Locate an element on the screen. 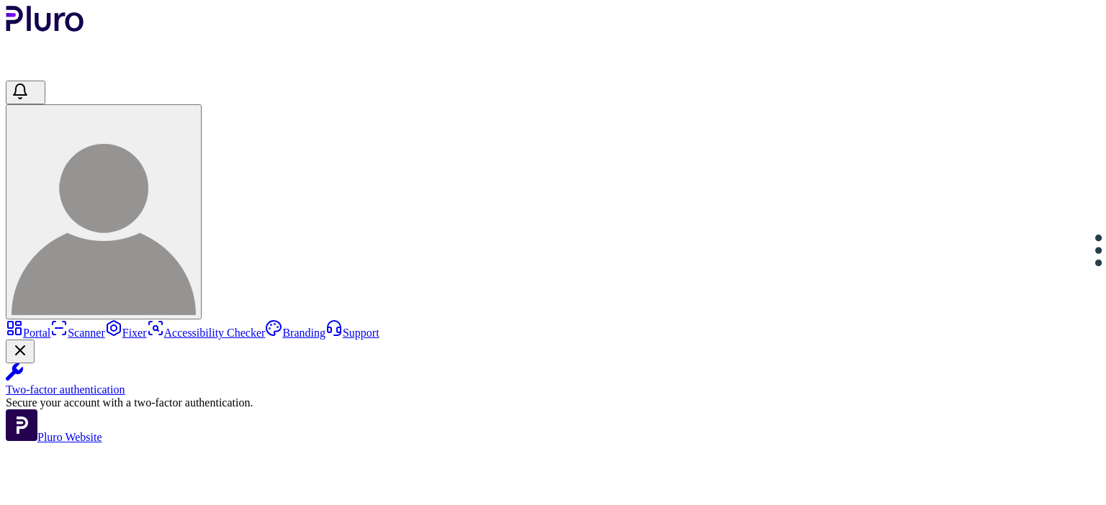  a: Branding is located at coordinates (295, 333).